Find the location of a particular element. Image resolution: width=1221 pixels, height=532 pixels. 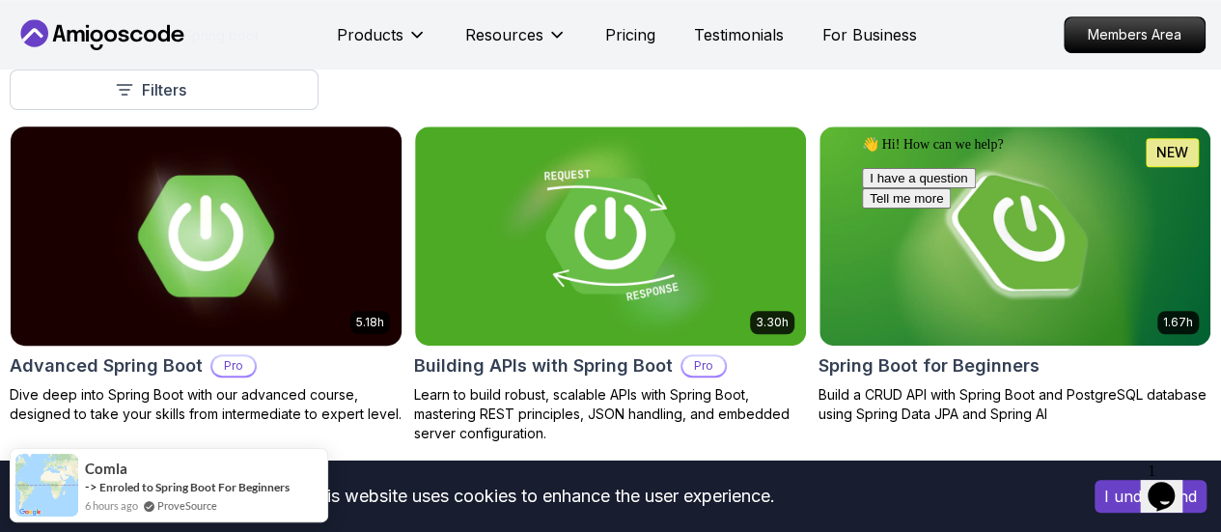

p: Products is located at coordinates (370, 35).